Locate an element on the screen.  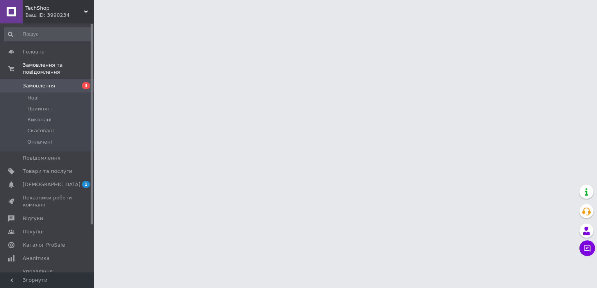
span: Повідомлення is located at coordinates (41, 158).